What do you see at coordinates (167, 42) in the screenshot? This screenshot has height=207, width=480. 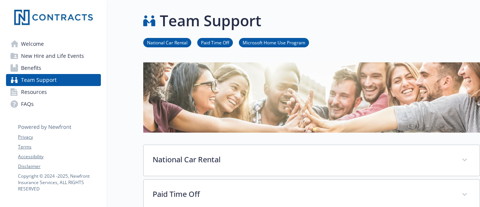 I see `a: National Car Rental` at bounding box center [167, 42].